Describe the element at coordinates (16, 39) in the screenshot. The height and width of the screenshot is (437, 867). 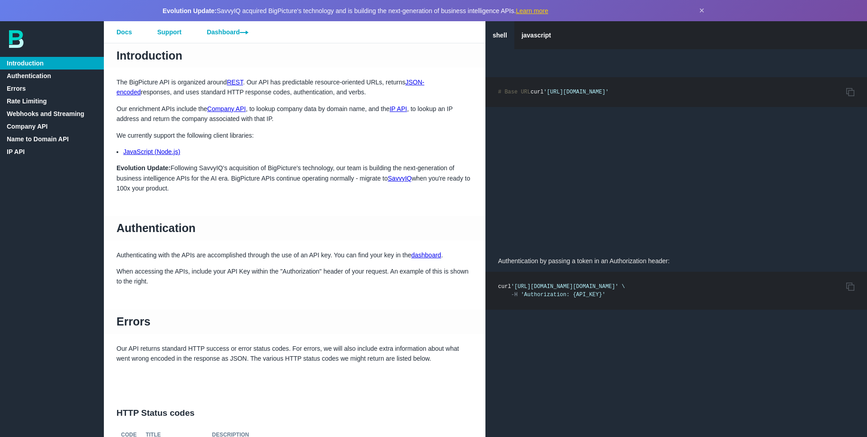
I see `img: bp-logo-B-teal.svg` at that location.